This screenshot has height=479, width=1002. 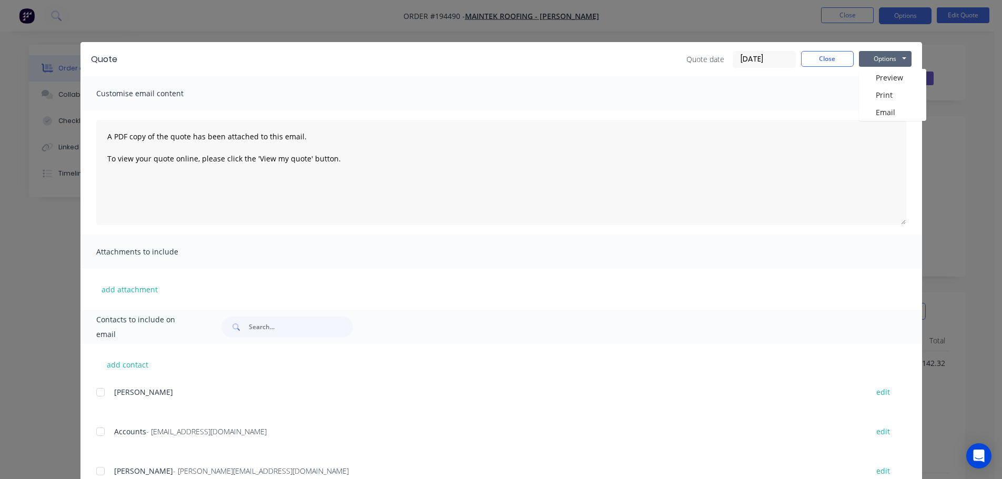 What do you see at coordinates (154, 94) in the screenshot?
I see `span: Customise email content` at bounding box center [154, 94].